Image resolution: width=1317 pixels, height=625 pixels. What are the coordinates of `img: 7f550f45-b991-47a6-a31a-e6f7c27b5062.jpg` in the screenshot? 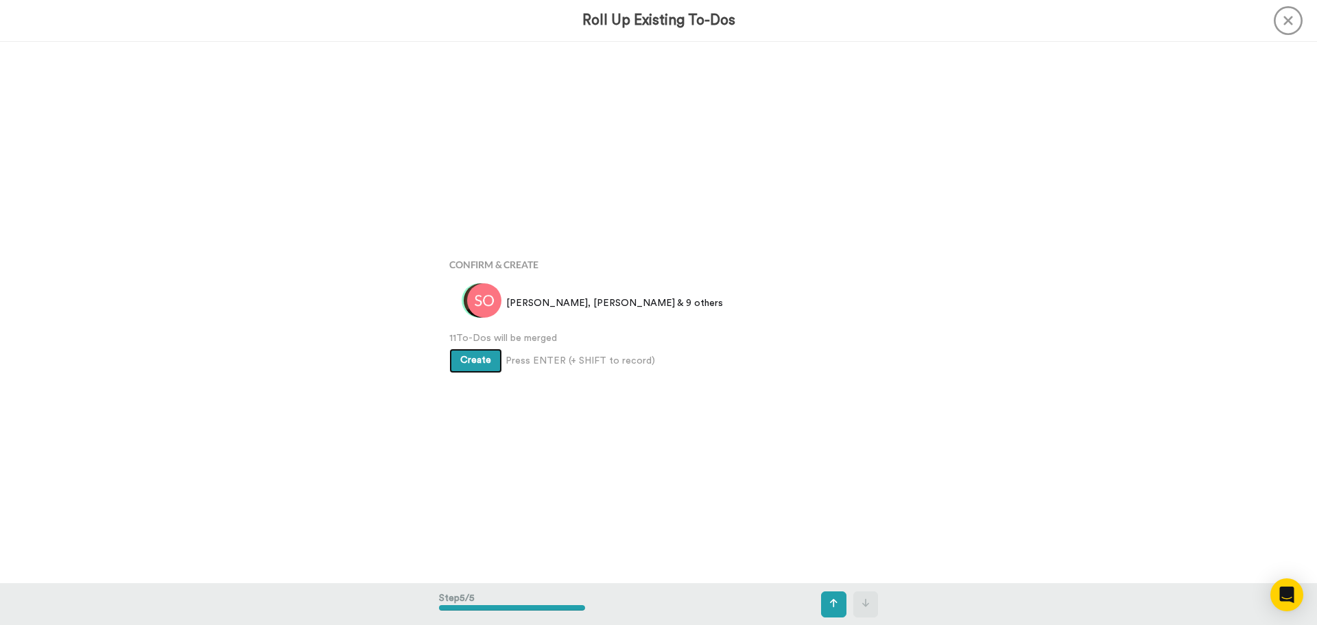 It's located at (481, 300).